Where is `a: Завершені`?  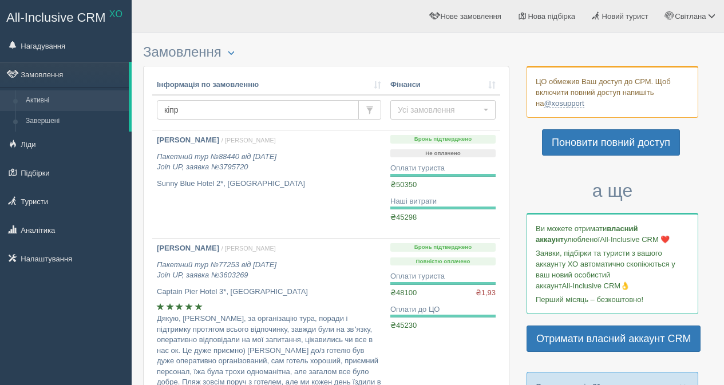 a: Завершені is located at coordinates (74, 121).